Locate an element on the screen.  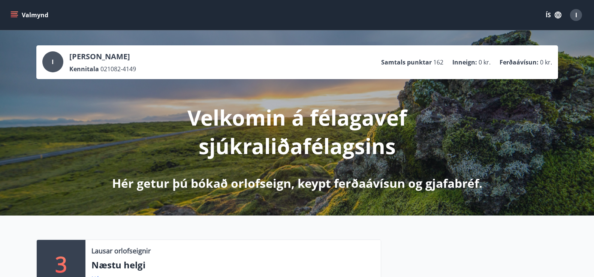
p: Næstu helgi is located at coordinates (233, 265).